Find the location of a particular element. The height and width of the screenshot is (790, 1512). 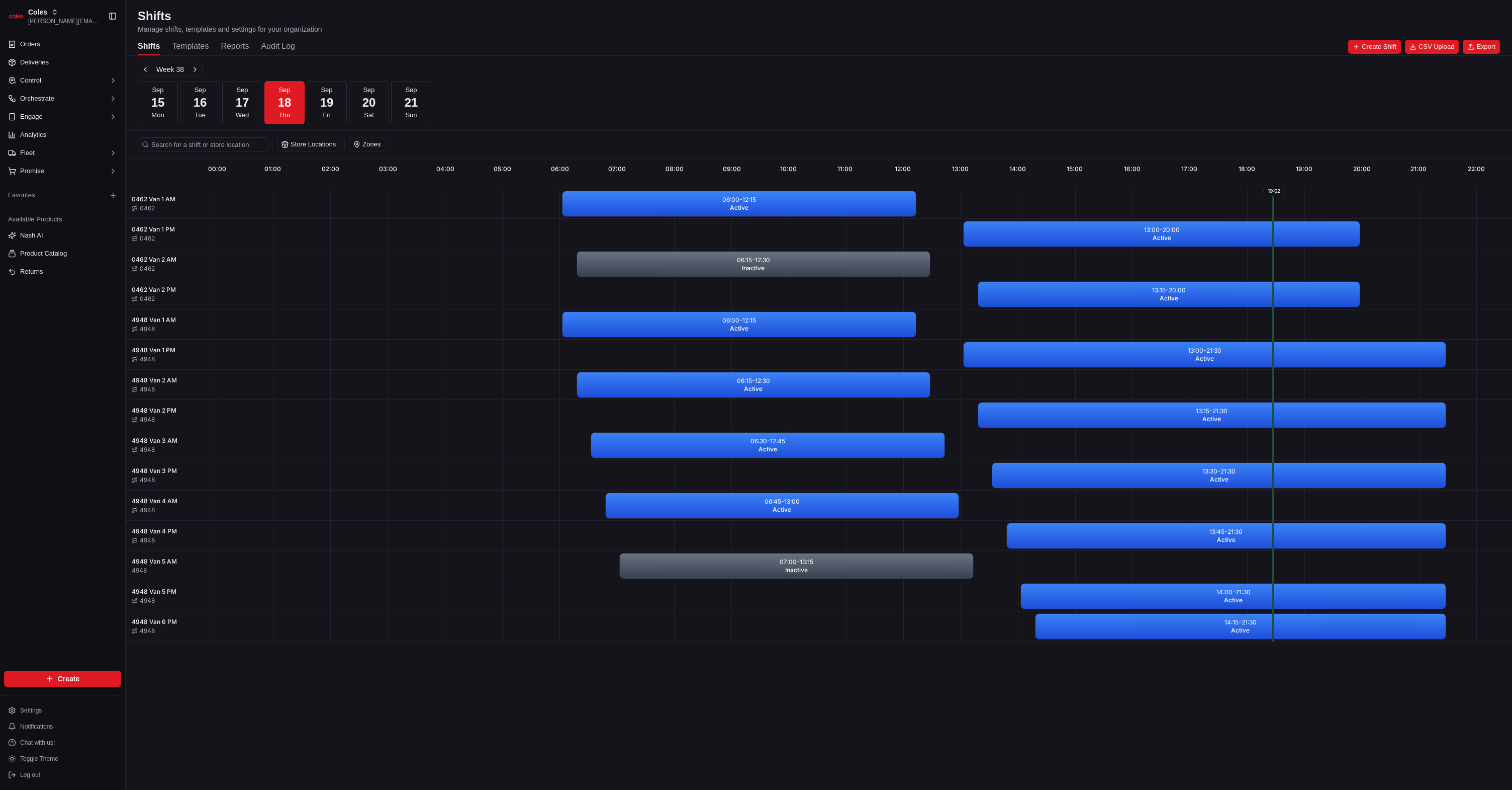

span: 21 is located at coordinates (412, 103).